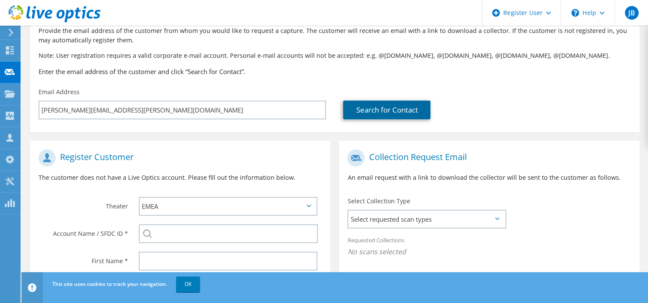  What do you see at coordinates (59, 92) in the screenshot?
I see `label: Email Address` at bounding box center [59, 92].